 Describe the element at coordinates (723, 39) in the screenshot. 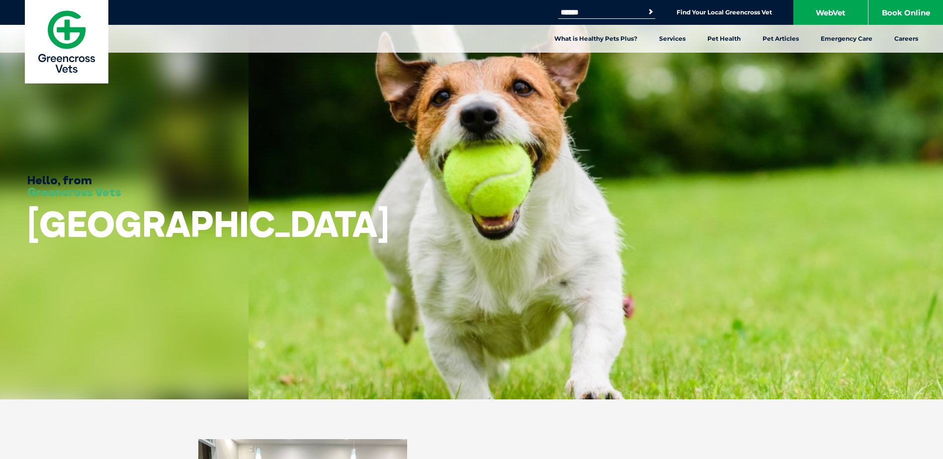

I see `a: Pet Health` at that location.